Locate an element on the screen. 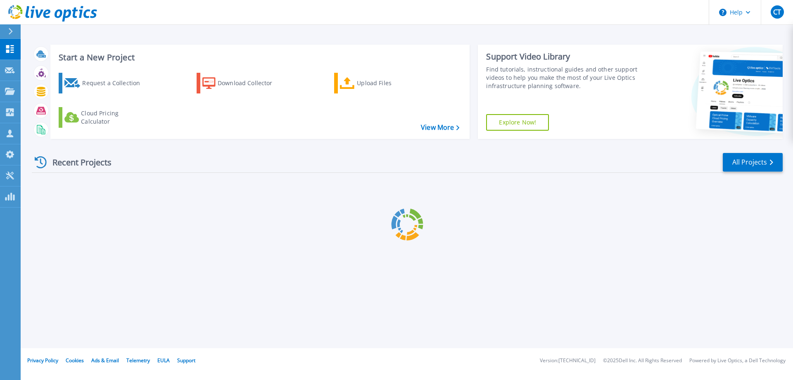 This screenshot has height=380, width=793. span: CT is located at coordinates (777, 12).